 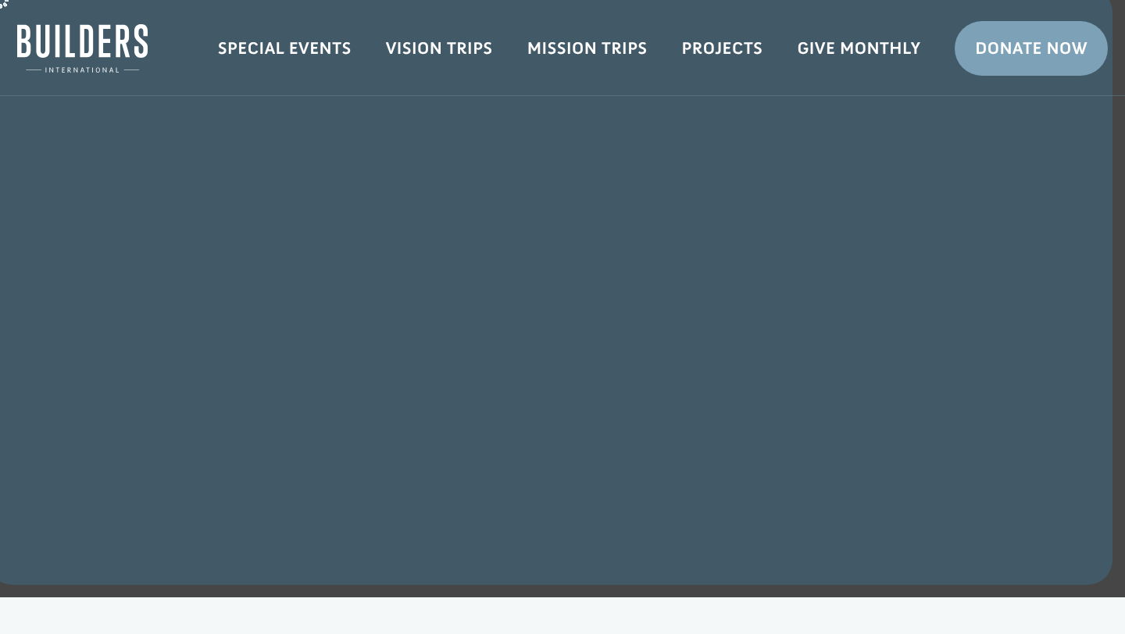 What do you see at coordinates (723, 48) in the screenshot?
I see `a: Projects` at bounding box center [723, 48].